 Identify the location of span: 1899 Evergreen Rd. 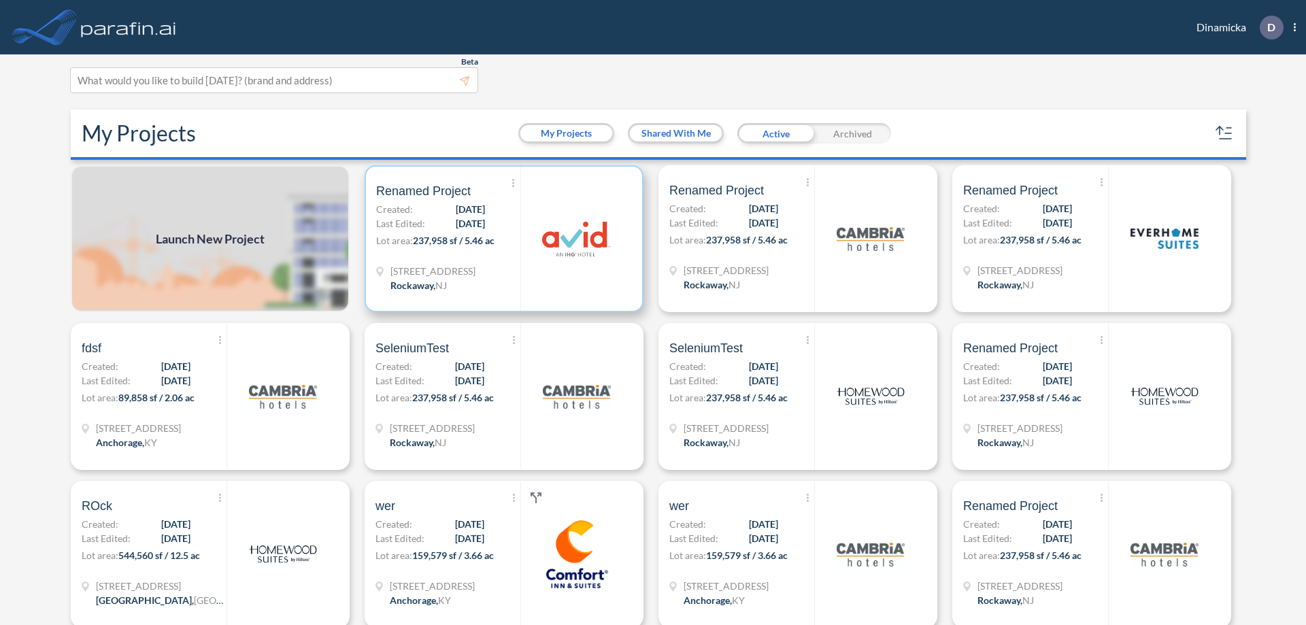
(138, 428).